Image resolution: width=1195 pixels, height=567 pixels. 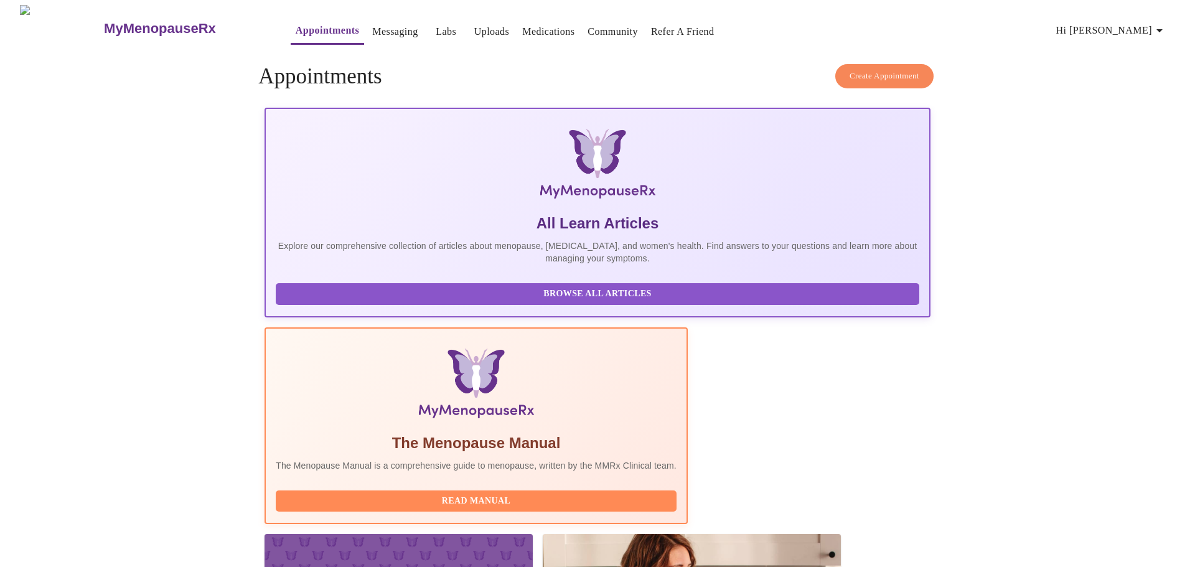 What do you see at coordinates (613, 32) in the screenshot?
I see `button: Community` at bounding box center [613, 32].